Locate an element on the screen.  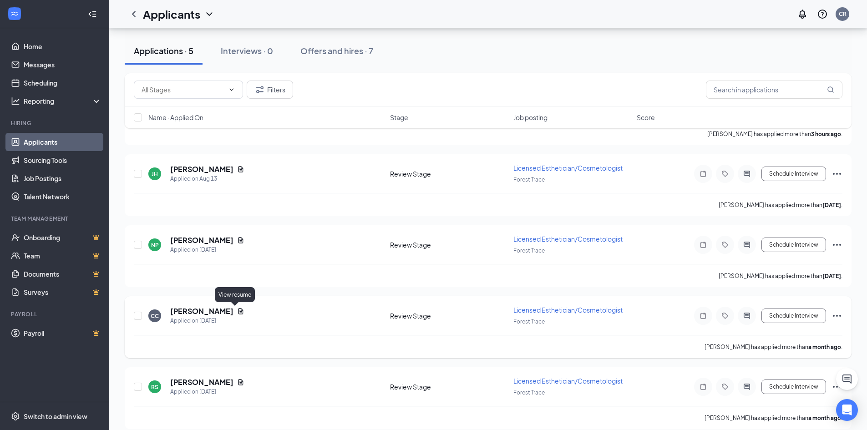
div: RS is located at coordinates (155, 387).